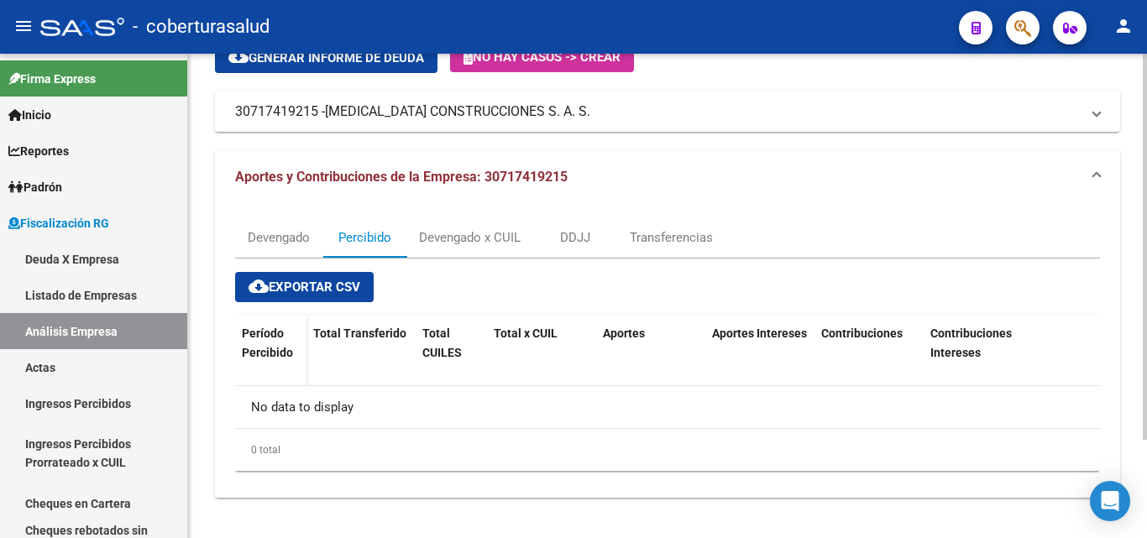  What do you see at coordinates (667, 177) in the screenshot?
I see `mat-expansion-panel-header: Aportes y Contribuciones de la Empresa: 30717419215` at bounding box center [667, 177].